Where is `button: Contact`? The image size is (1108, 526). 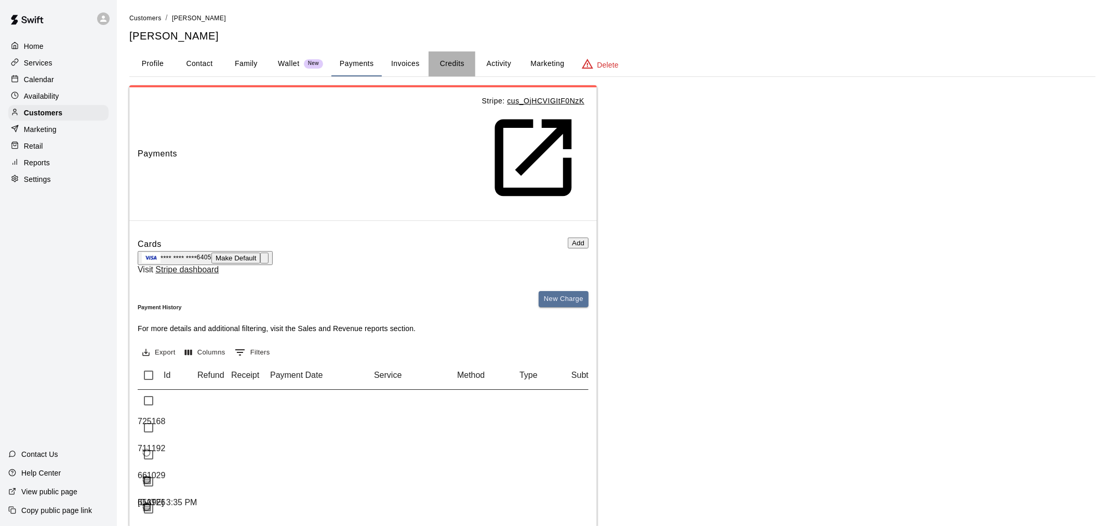
button: Contact is located at coordinates (199, 64).